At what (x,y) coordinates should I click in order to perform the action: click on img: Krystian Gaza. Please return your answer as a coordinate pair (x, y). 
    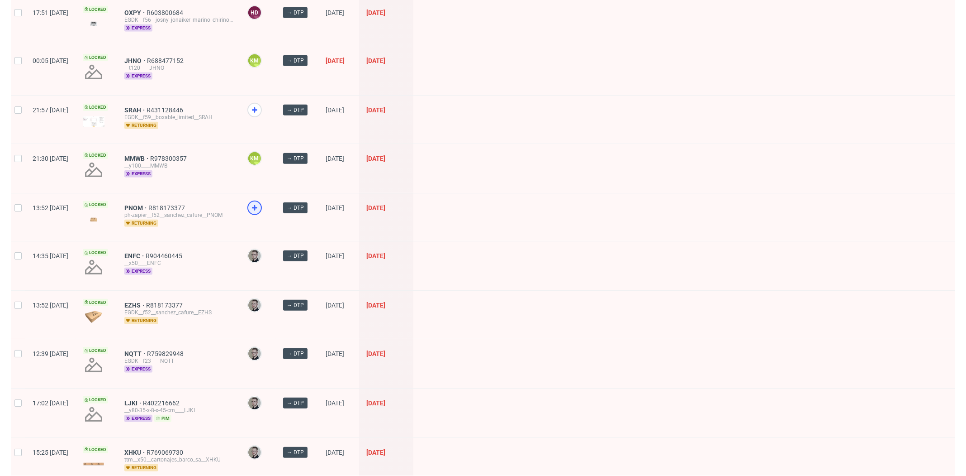
    Looking at the image, I should click on (255, 353).